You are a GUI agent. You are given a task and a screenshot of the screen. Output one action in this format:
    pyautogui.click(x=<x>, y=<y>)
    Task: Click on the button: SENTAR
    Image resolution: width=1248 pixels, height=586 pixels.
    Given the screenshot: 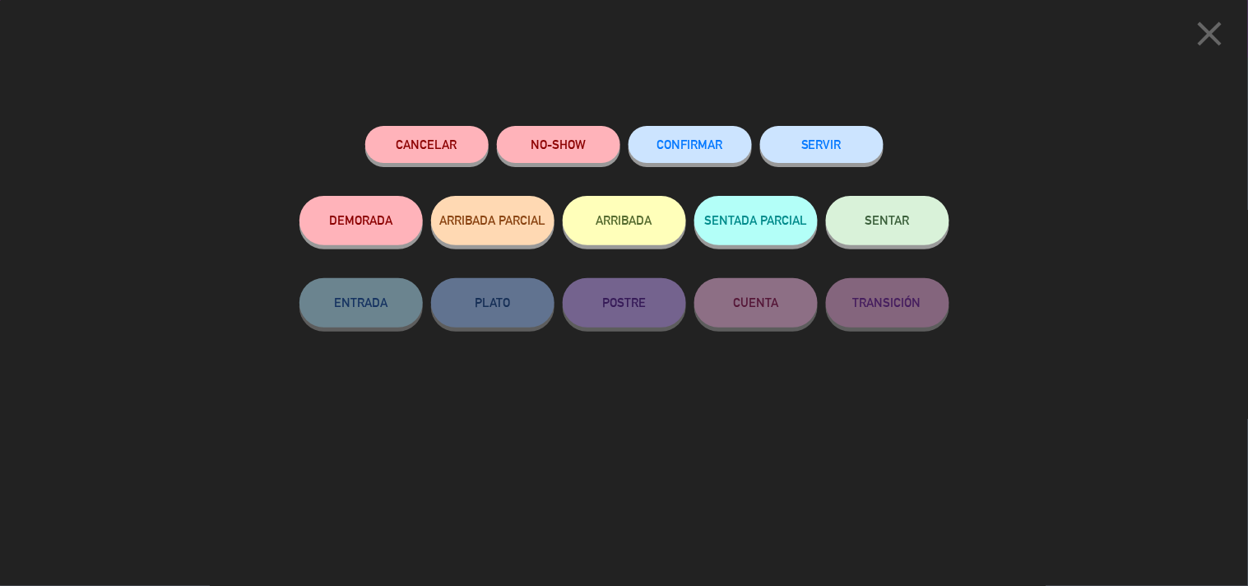 What is the action you would take?
    pyautogui.click(x=888, y=221)
    